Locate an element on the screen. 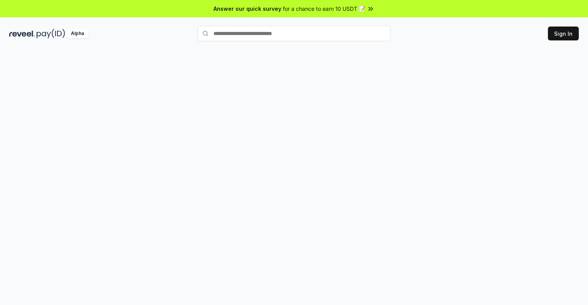 The width and height of the screenshot is (588, 305). span: for a chance to earn 10 USDT 📝 is located at coordinates (324, 8).